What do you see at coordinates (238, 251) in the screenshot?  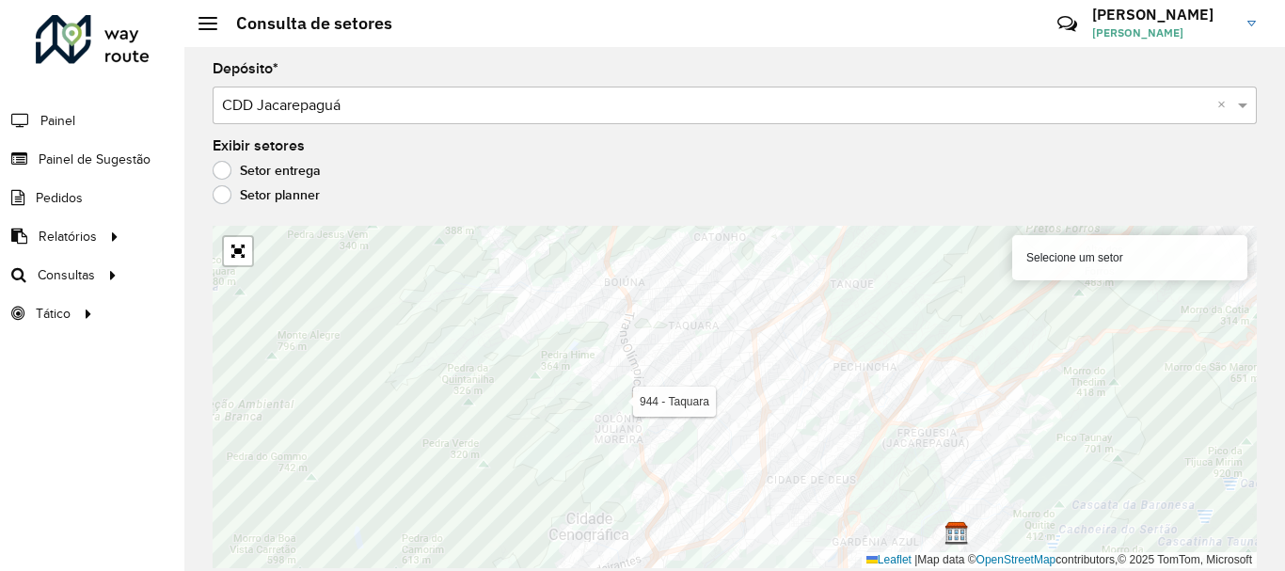 I see `a: Abrir mapa em tela cheia` at bounding box center [238, 251].